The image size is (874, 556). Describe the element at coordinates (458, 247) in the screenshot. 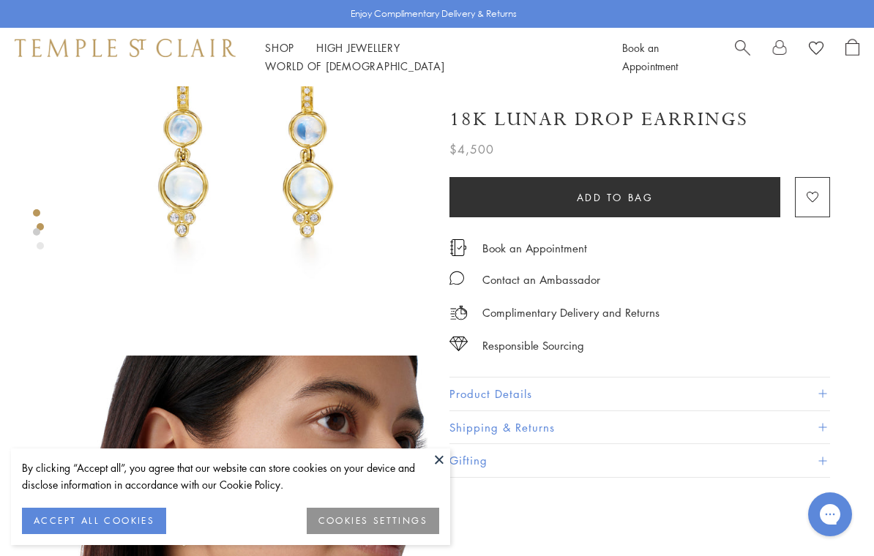

I see `img: icon_appointment.svg` at that location.